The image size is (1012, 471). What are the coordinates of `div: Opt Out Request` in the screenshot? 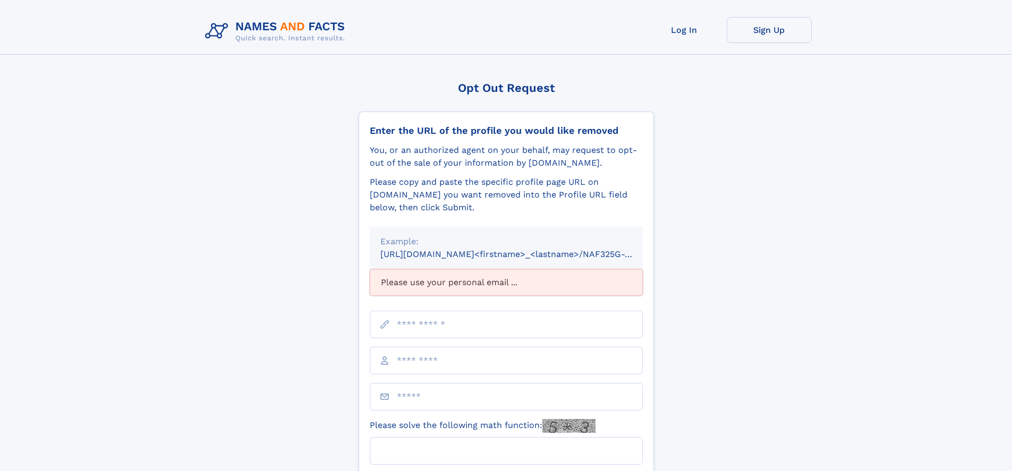 It's located at (506, 88).